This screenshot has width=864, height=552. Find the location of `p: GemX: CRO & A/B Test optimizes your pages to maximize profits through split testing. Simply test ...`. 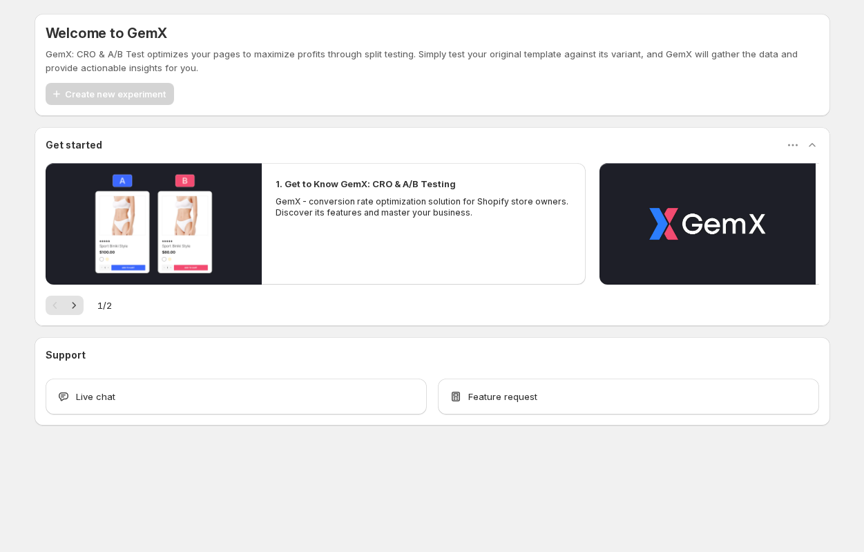

p: GemX: CRO & A/B Test optimizes your pages to maximize profits through split testing. Simply test ... is located at coordinates (432, 61).